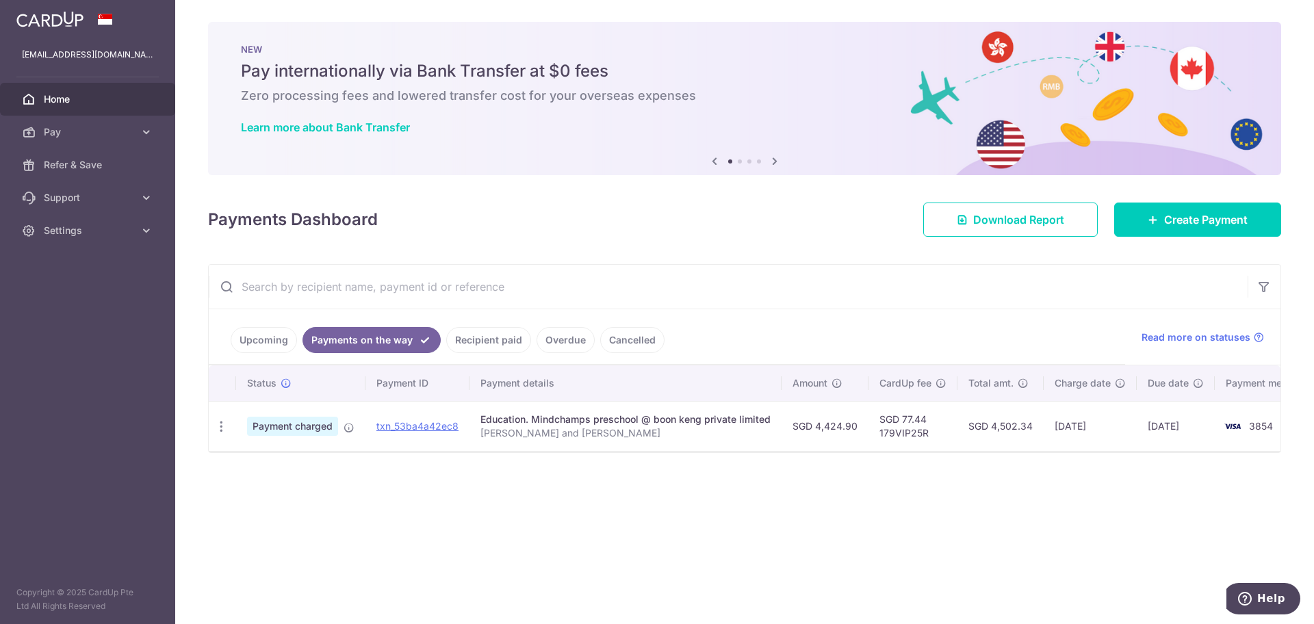 Image resolution: width=1314 pixels, height=624 pixels. I want to click on a: Cancelled, so click(632, 340).